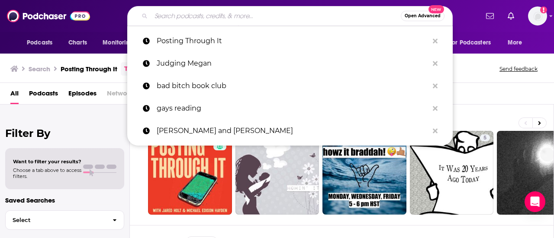 This screenshot has width=554, height=238. What do you see at coordinates (121, 95) in the screenshot?
I see `span: Networks` at bounding box center [121, 95].